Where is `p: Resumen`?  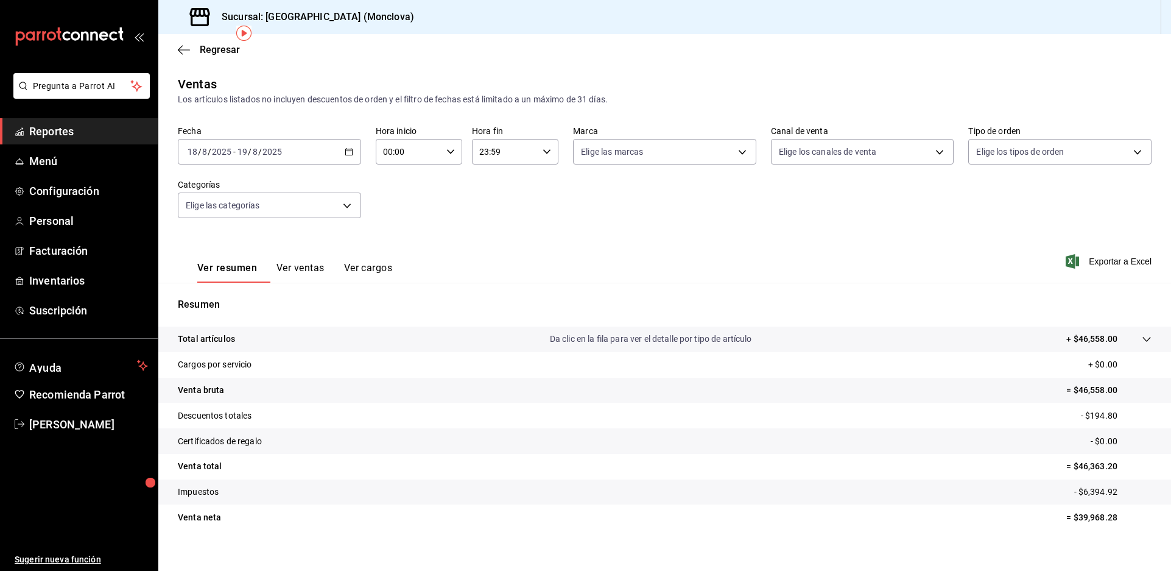
p: Resumen is located at coordinates (665, 305).